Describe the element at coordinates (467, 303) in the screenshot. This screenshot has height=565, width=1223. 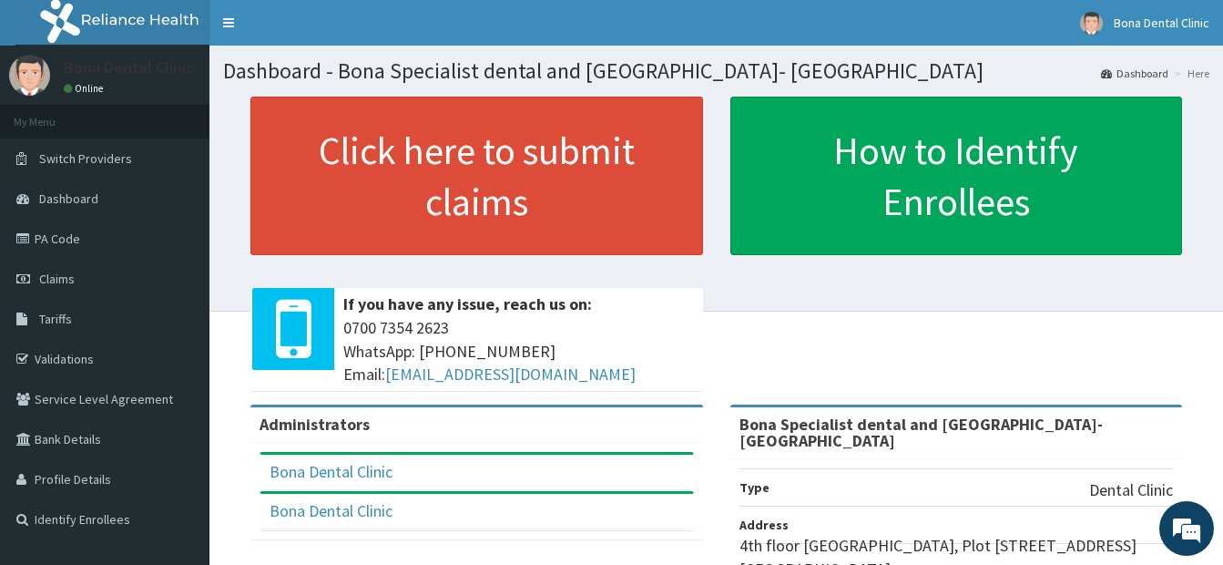
I see `b: If you have any issue, reach us on:` at that location.